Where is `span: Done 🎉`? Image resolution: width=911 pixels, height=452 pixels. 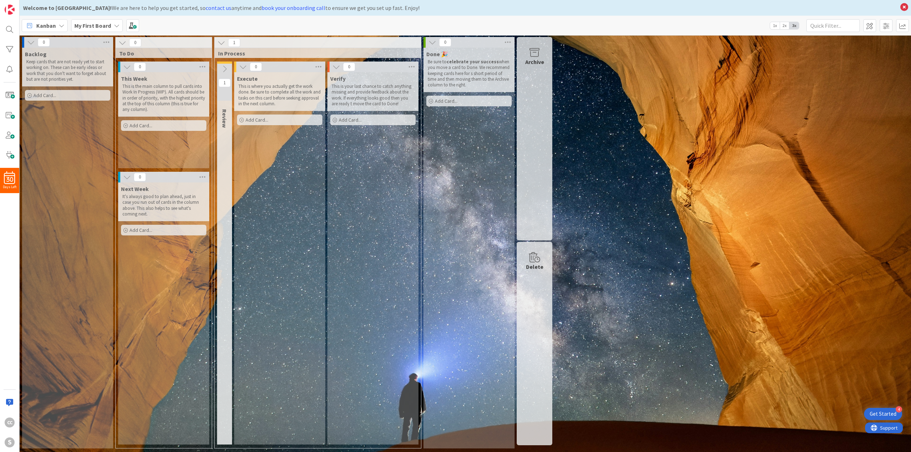 span: Done 🎉 is located at coordinates (437, 54).